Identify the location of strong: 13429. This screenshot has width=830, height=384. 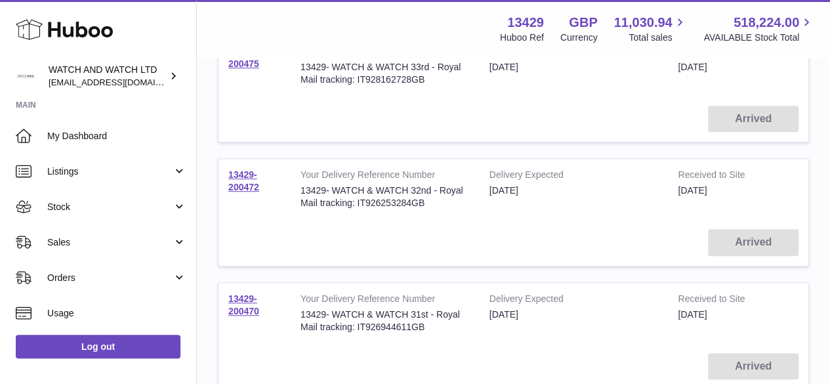
(526, 22).